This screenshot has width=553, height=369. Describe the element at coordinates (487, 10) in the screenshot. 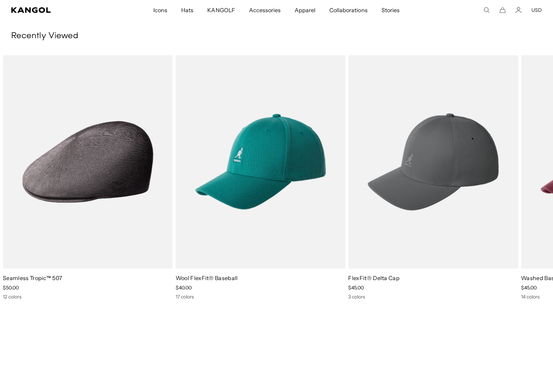

I see `summary: Search here` at that location.